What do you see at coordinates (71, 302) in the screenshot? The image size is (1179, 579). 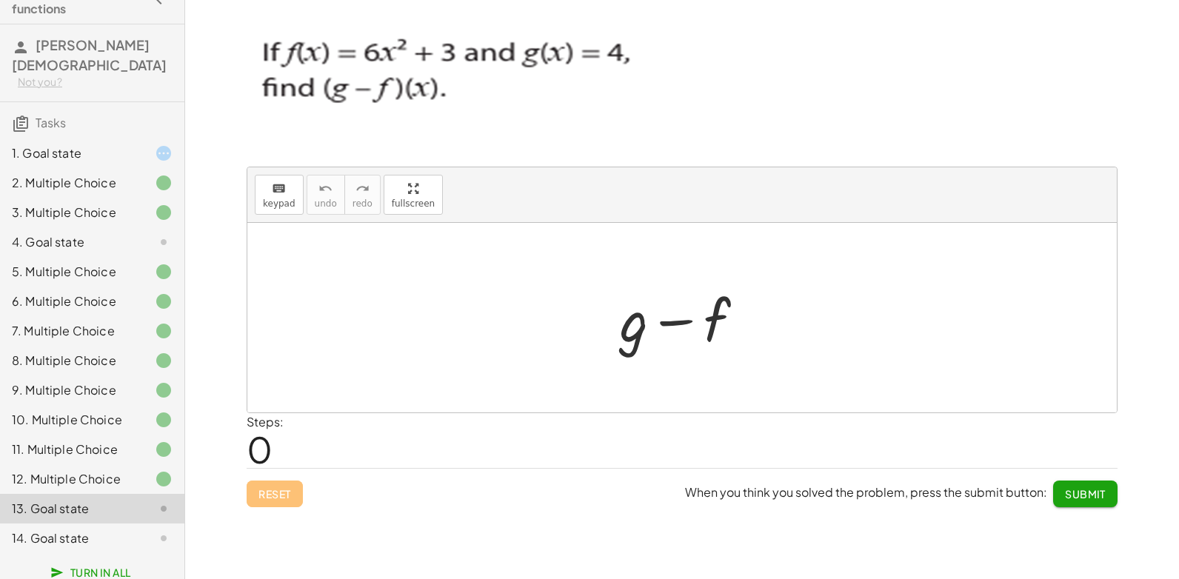 I see `div: 6. Multiple Choice` at bounding box center [71, 302].